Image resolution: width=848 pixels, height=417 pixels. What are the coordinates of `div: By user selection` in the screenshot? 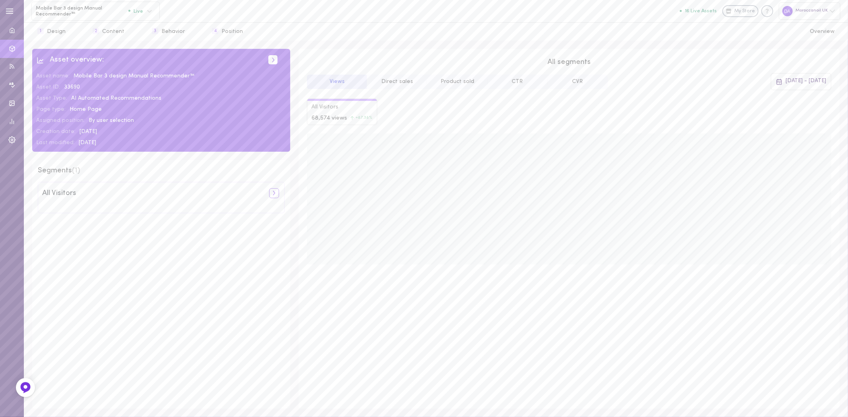 It's located at (187, 121).